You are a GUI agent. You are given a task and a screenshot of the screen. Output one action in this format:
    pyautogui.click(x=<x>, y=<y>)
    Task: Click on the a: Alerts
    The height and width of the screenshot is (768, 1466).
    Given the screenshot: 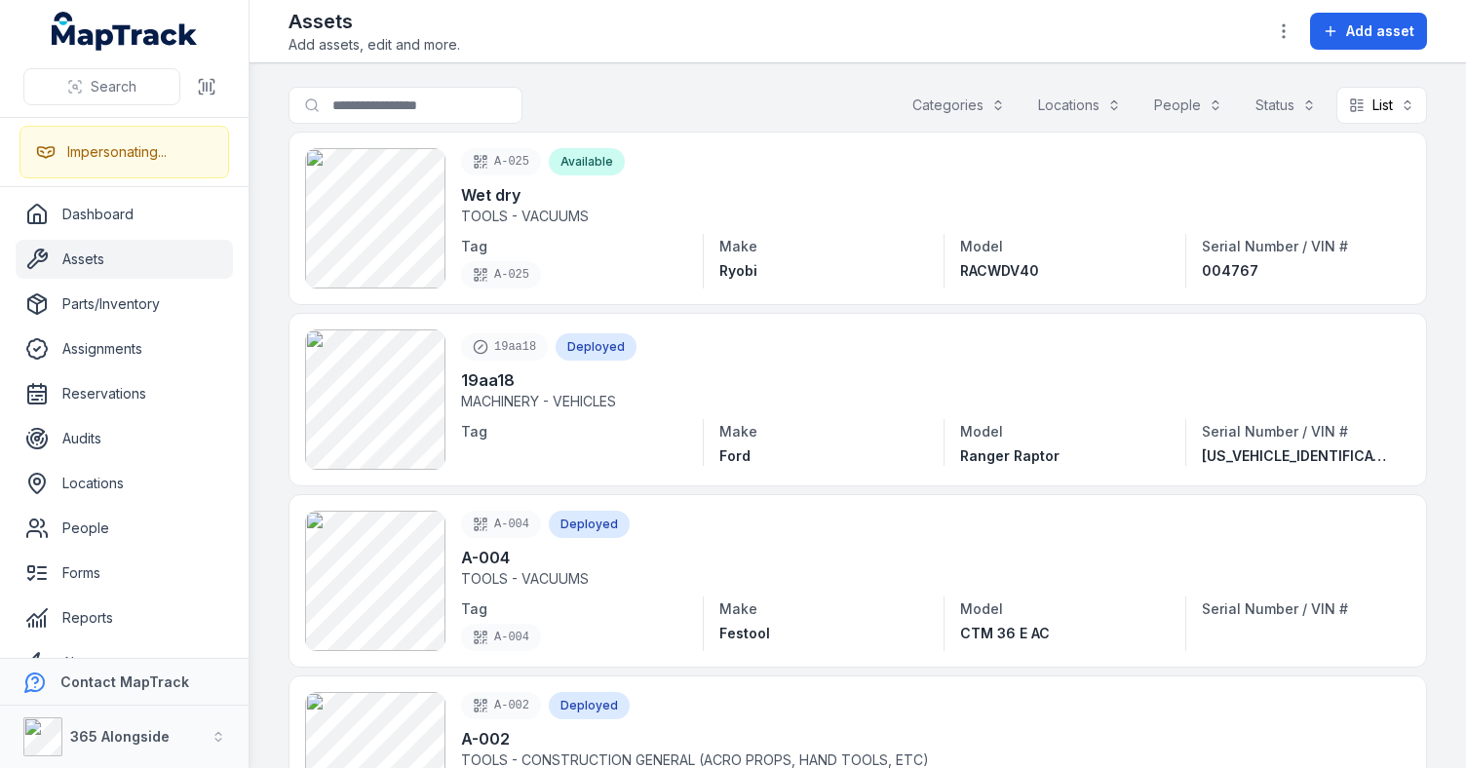 What is the action you would take?
    pyautogui.click(x=124, y=663)
    